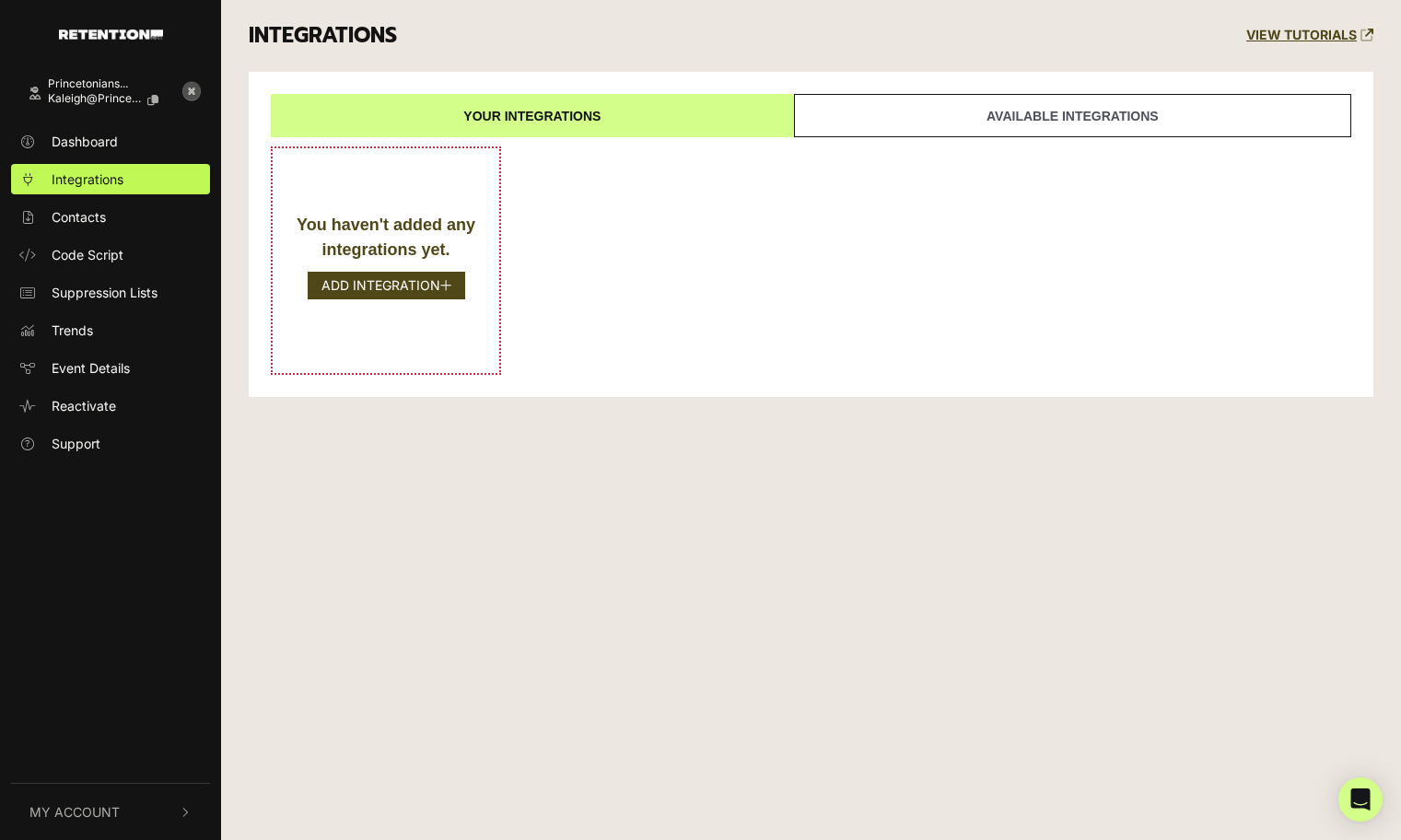  Describe the element at coordinates (91, 367) in the screenshot. I see `span: Event Details` at that location.